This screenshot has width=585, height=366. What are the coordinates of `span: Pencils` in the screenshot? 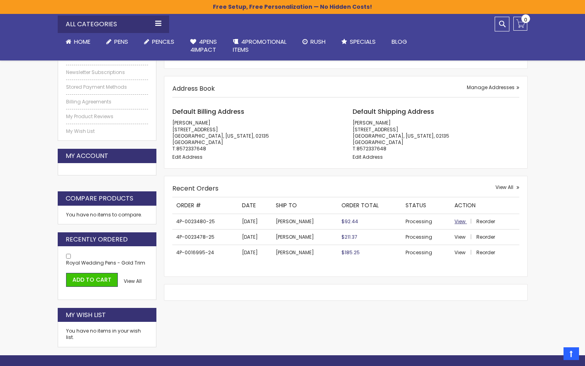 It's located at (163, 41).